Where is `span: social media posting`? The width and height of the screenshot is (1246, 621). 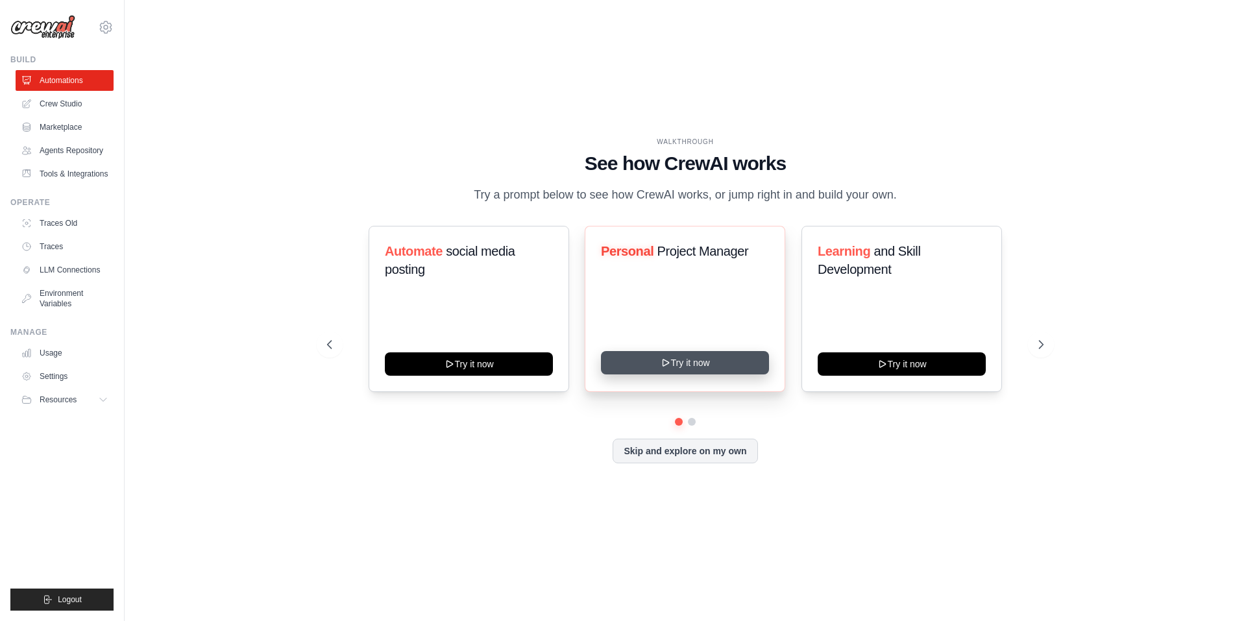
span: social media posting is located at coordinates (450, 260).